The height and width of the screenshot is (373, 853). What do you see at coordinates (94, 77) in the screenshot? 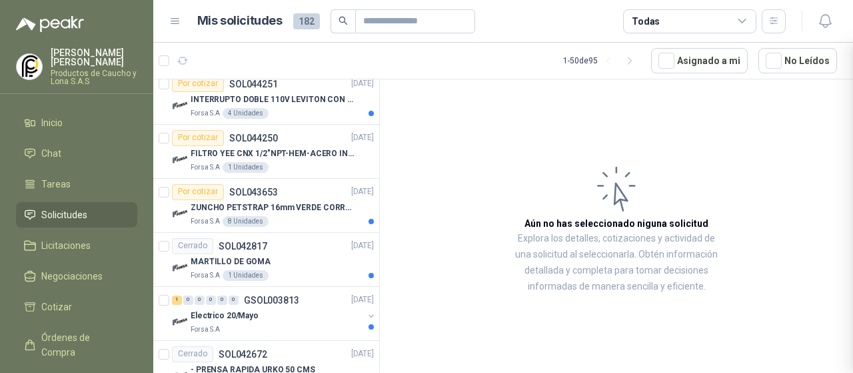
I see `p: Productos de Caucho y Lona S.A.S` at bounding box center [94, 77].